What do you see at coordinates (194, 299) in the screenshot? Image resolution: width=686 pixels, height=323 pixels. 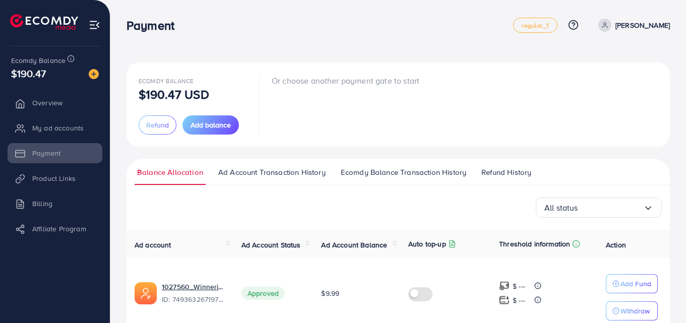 I see `span: ID: 7493632671978045448` at bounding box center [194, 299].